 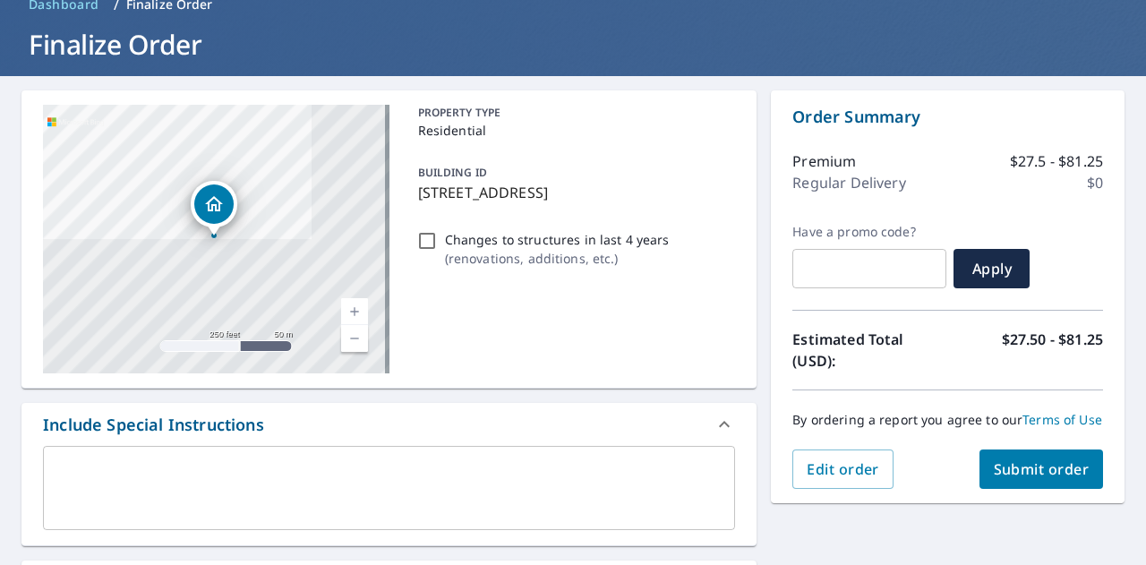 What do you see at coordinates (1041, 469) in the screenshot?
I see `span: Submit order` at bounding box center [1041, 469].